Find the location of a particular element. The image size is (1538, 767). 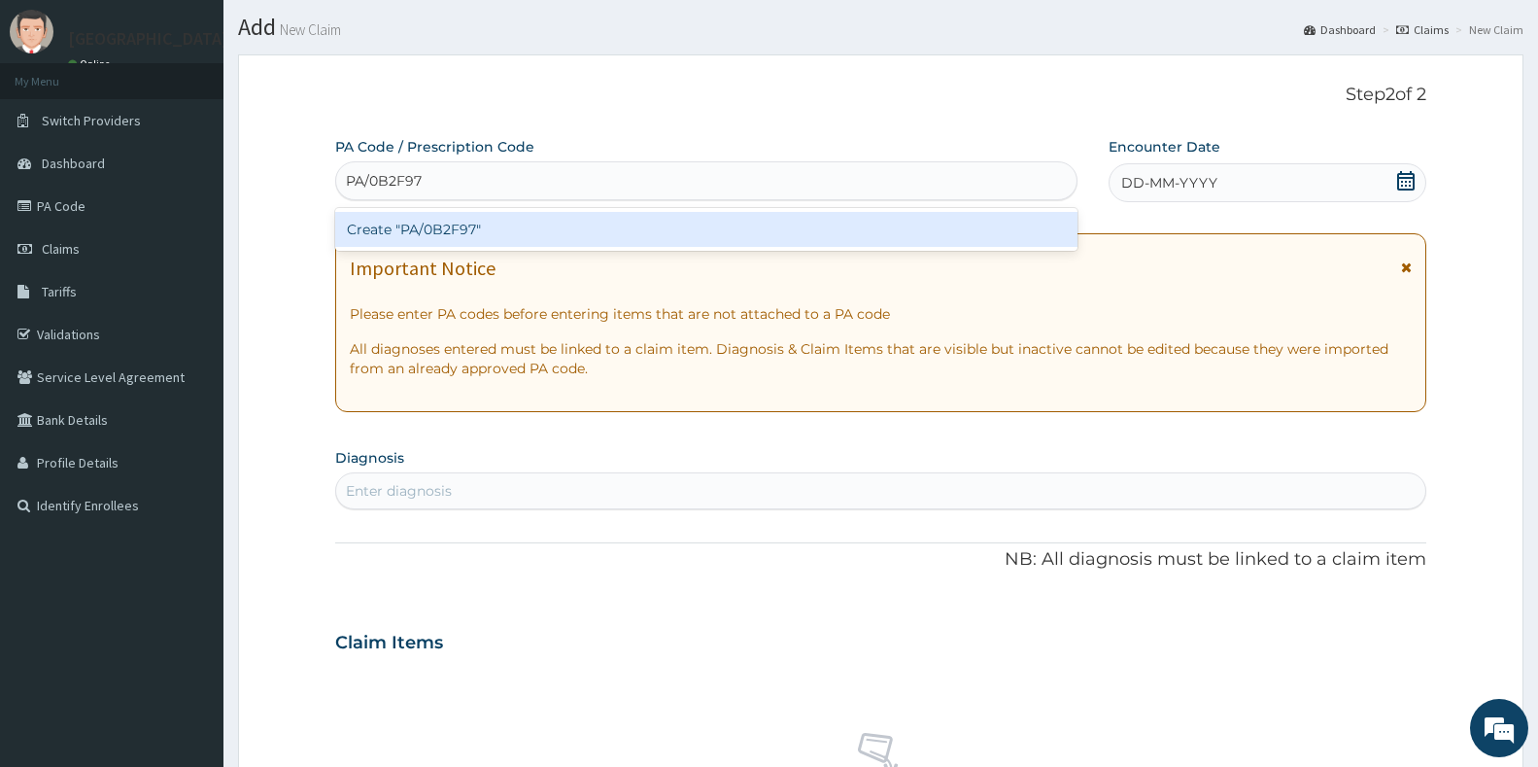

div: Minimize live chat window is located at coordinates (342, 33).